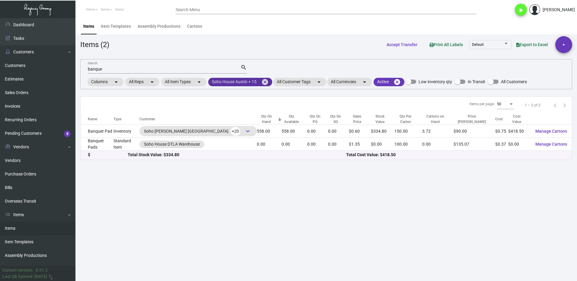 The width and height of the screenshot is (577, 281). I want to click on td: $0.37, so click(501, 144).